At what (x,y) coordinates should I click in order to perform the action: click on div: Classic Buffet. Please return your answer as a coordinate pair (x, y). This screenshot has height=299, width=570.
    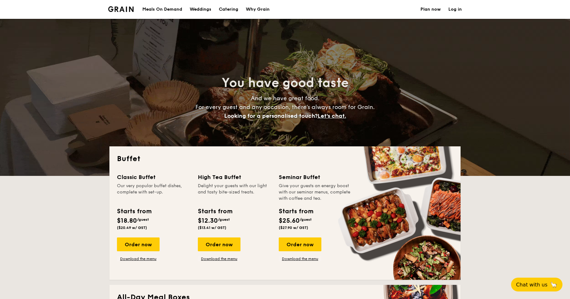
    Looking at the image, I should click on (154, 177).